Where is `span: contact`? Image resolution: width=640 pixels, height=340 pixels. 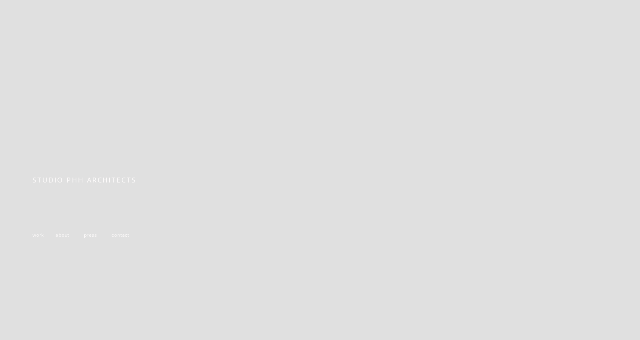 span: contact is located at coordinates (120, 234).